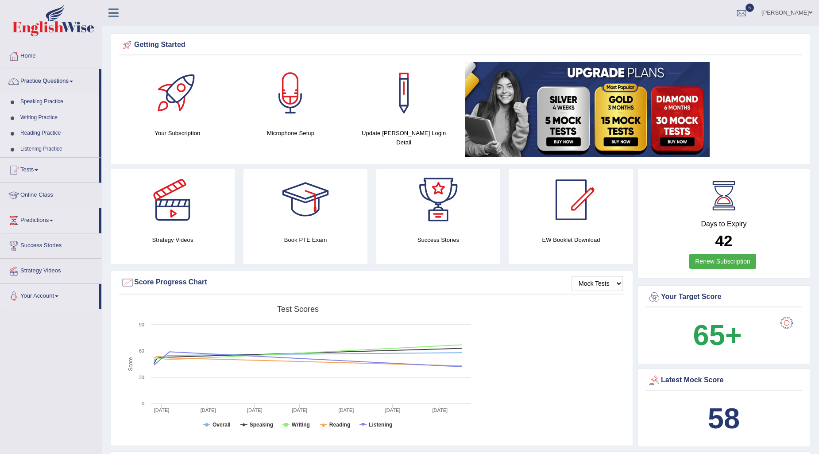 The image size is (819, 454). Describe the element at coordinates (58, 118) in the screenshot. I see `a: Writing Practice` at that location.